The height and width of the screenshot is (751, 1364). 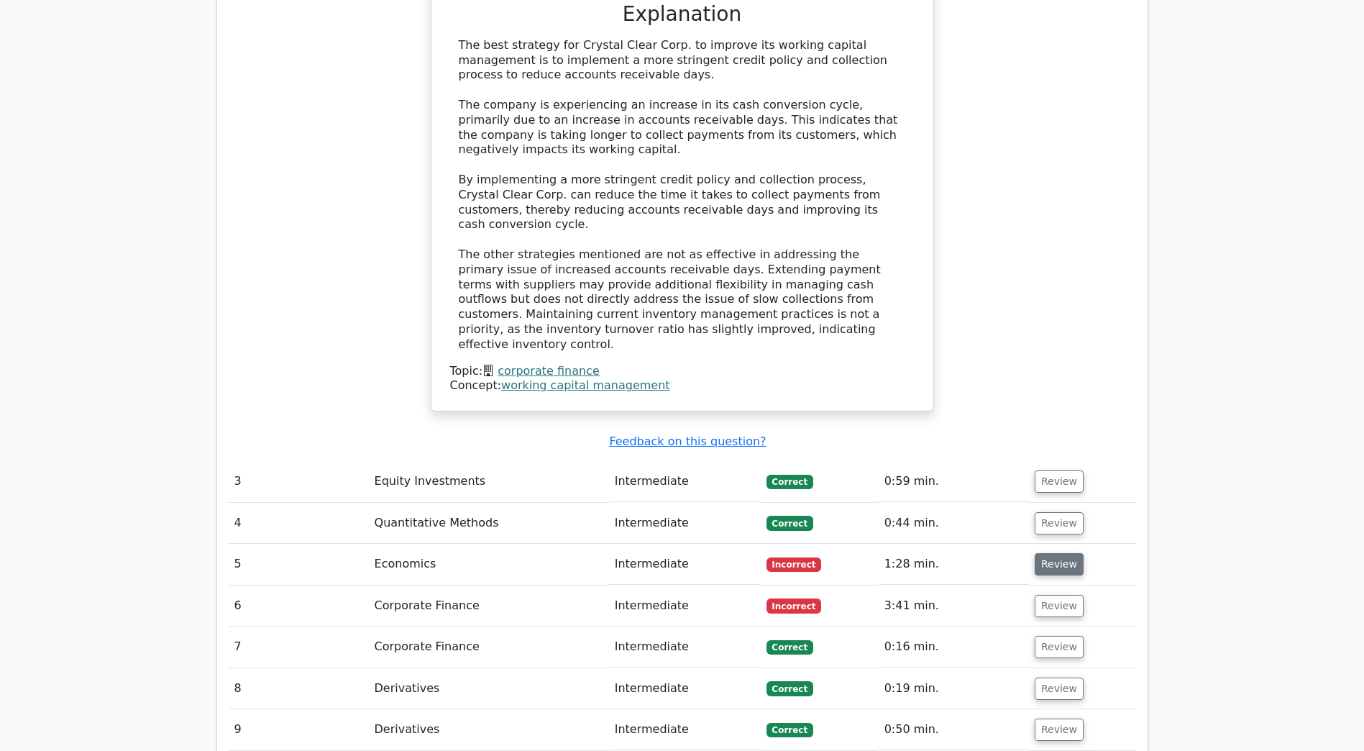 I want to click on td: 0:44 min., so click(x=954, y=523).